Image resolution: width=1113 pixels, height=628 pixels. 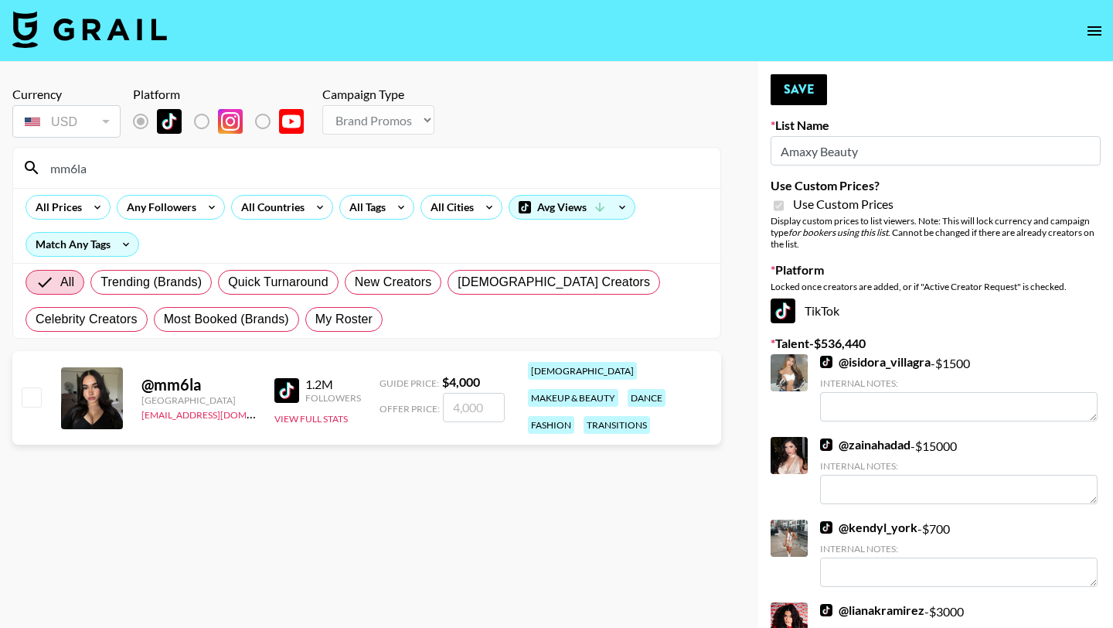 I want to click on label: Talent - $ 536,440, so click(x=936, y=343).